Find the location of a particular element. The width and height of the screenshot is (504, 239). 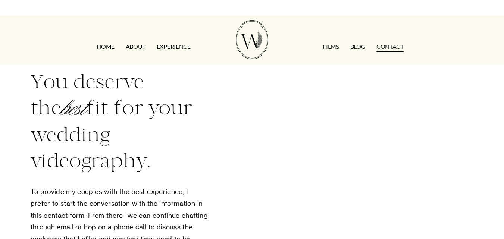

em: best is located at coordinates (74, 109).